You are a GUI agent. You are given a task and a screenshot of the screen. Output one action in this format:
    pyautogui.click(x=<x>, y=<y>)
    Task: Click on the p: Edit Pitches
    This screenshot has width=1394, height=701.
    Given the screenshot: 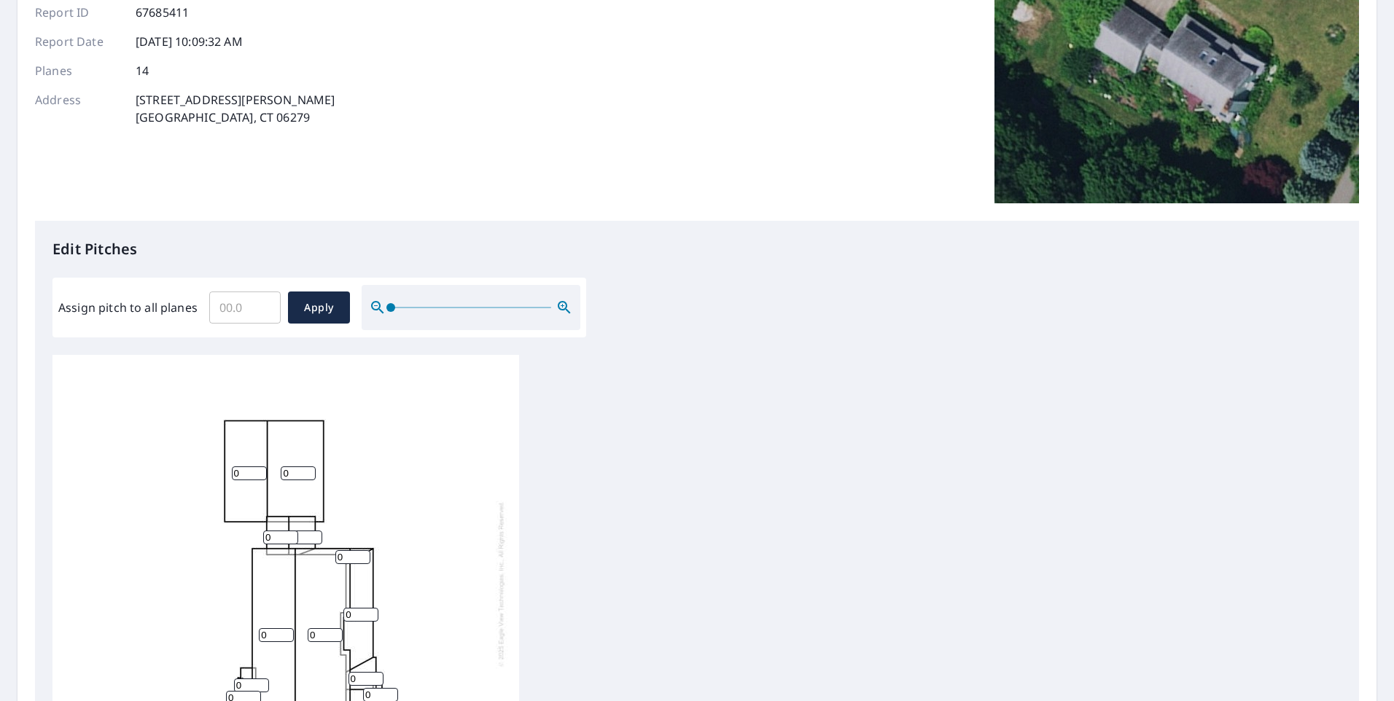 What is the action you would take?
    pyautogui.click(x=697, y=249)
    